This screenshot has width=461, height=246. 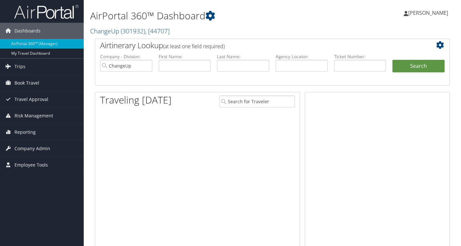 I want to click on span: (at least one field required), so click(x=194, y=46).